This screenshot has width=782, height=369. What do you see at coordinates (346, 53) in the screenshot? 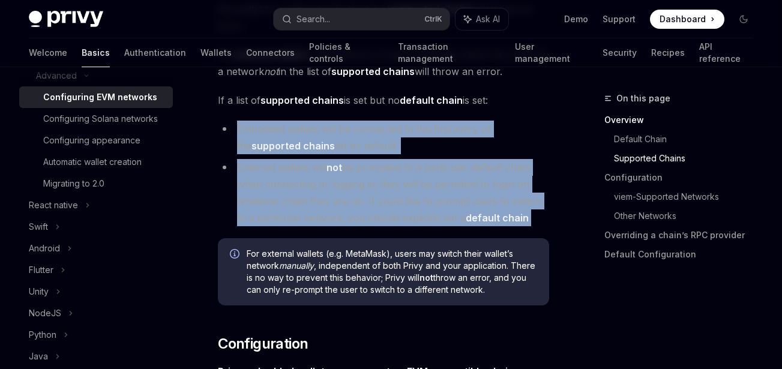
I see `a: Policies & controls` at bounding box center [346, 53].